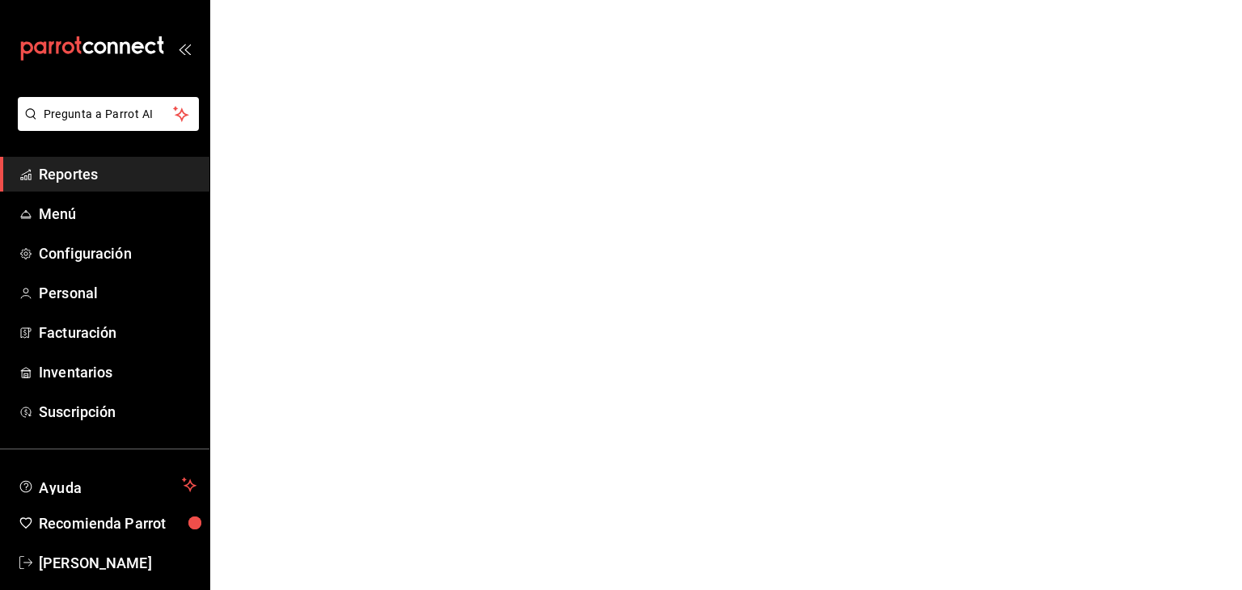 Image resolution: width=1242 pixels, height=590 pixels. Describe the element at coordinates (117, 411) in the screenshot. I see `span: Suscripción` at that location.